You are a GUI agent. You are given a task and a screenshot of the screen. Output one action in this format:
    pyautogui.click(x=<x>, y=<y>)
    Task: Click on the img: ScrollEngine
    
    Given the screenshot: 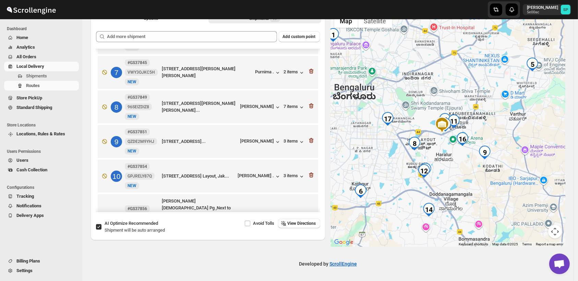 What is the action you would take?
    pyautogui.click(x=31, y=10)
    